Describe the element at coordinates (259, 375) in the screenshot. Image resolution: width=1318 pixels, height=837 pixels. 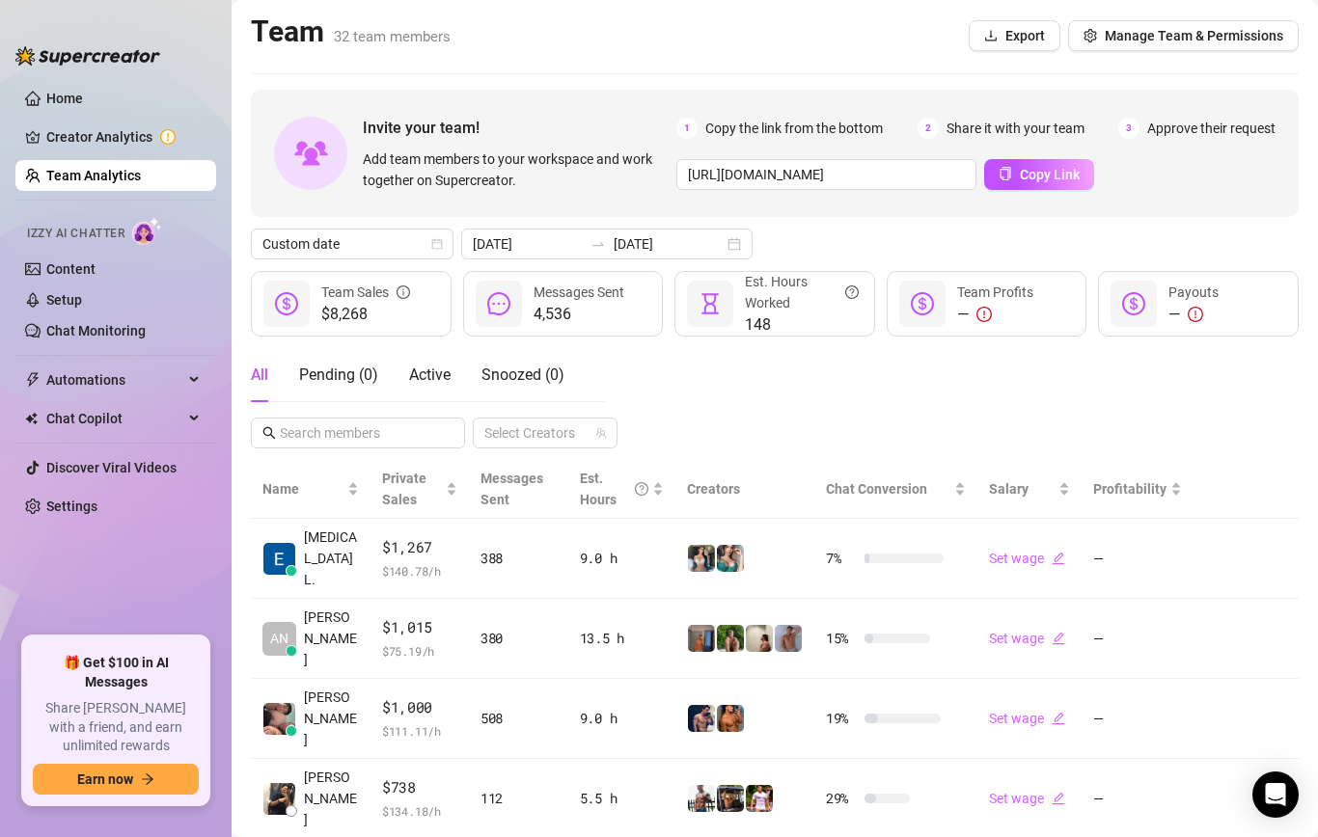
I see `div: All` at that location.